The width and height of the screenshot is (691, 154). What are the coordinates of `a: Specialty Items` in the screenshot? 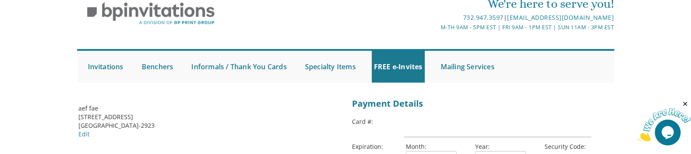 It's located at (330, 67).